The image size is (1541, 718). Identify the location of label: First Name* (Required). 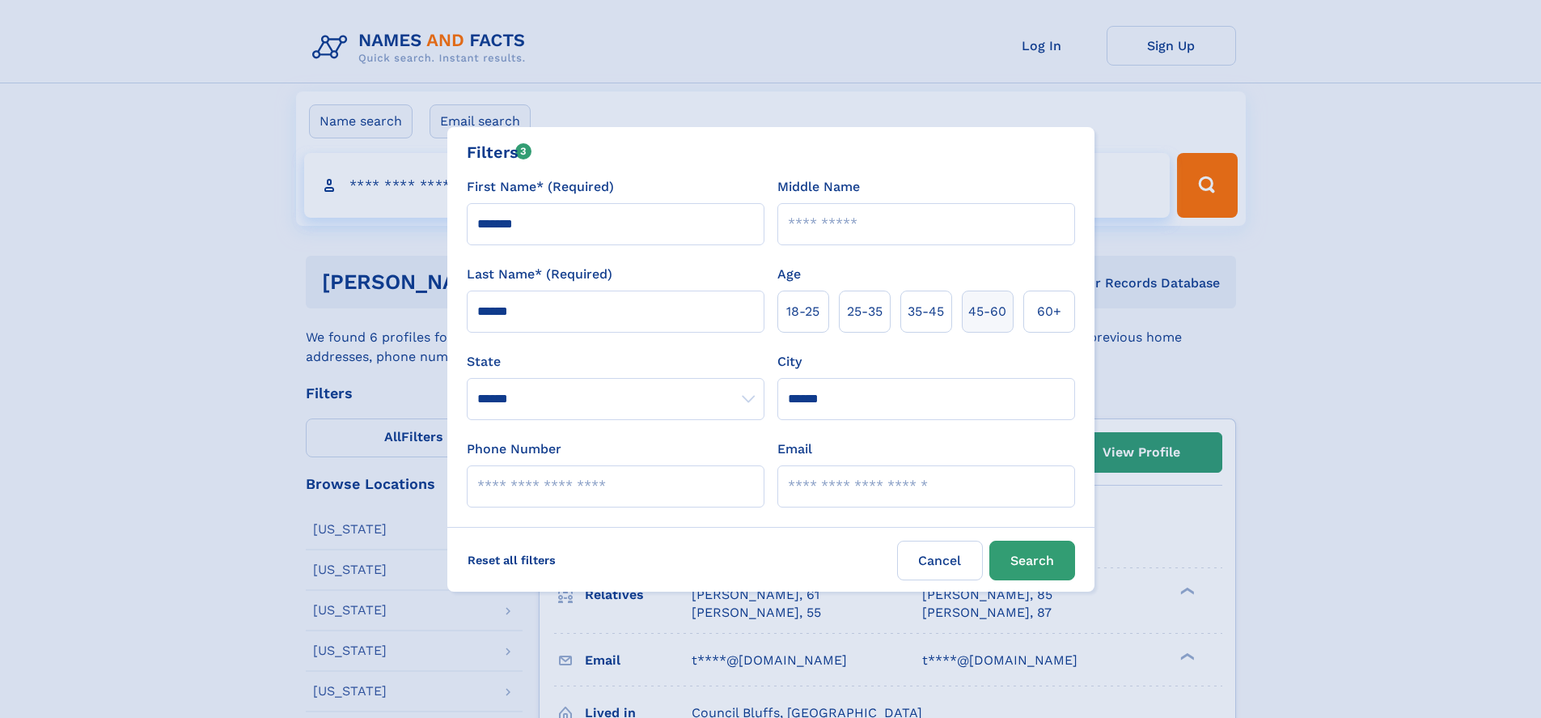
(541, 187).